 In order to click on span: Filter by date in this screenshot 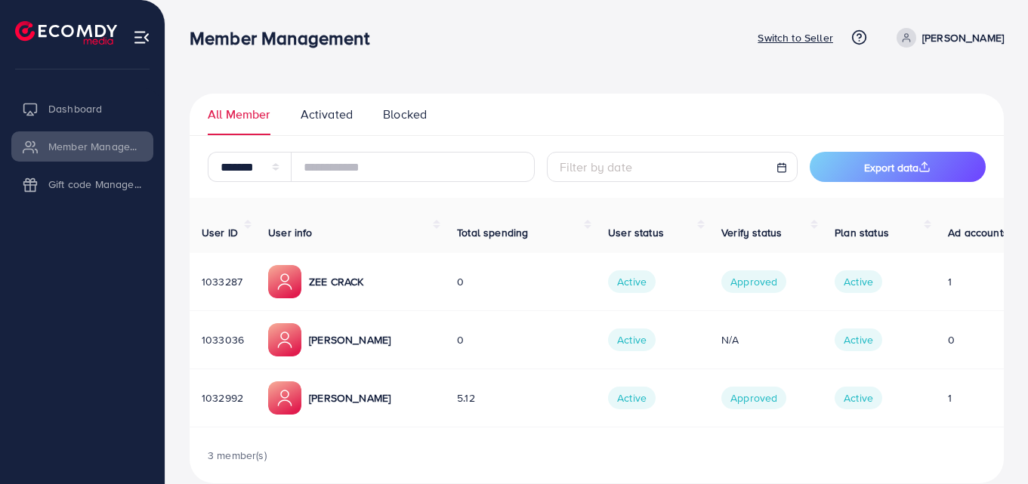, I will do `click(596, 167)`.